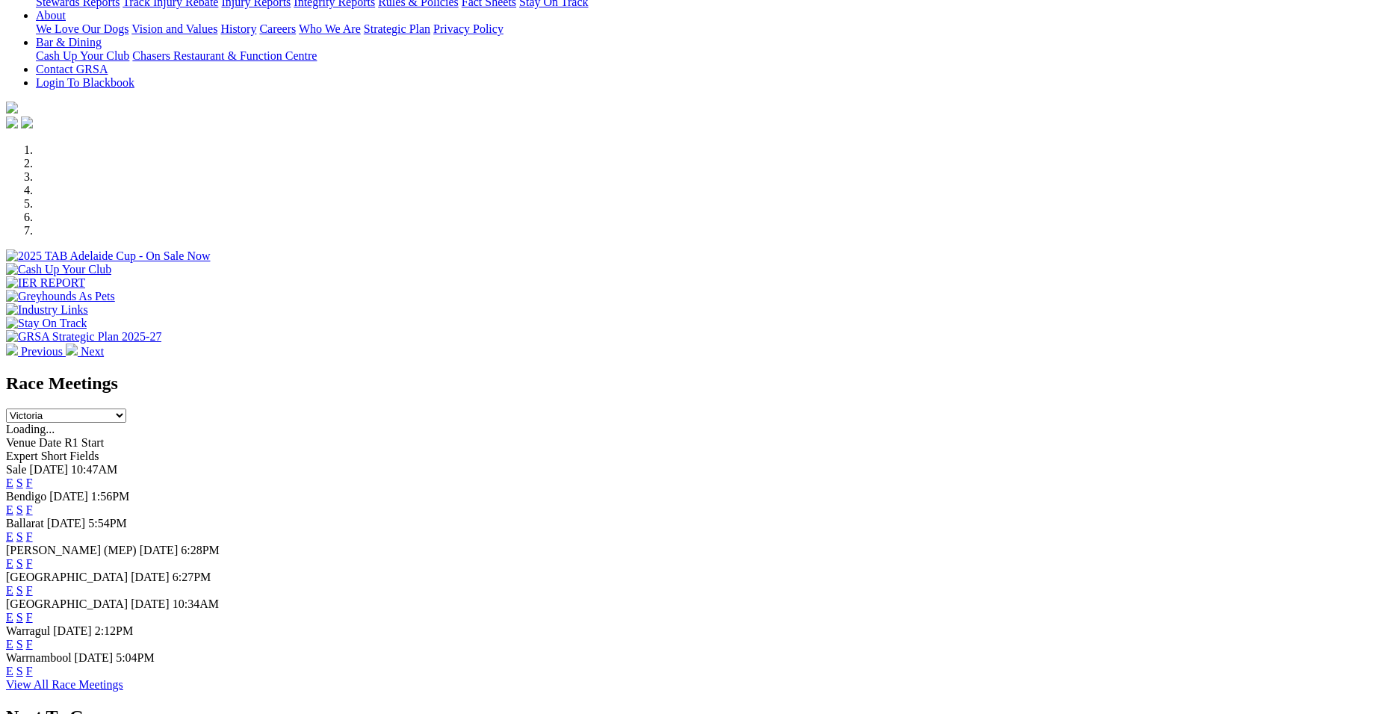 Image resolution: width=1382 pixels, height=714 pixels. I want to click on span: Warragul, so click(28, 630).